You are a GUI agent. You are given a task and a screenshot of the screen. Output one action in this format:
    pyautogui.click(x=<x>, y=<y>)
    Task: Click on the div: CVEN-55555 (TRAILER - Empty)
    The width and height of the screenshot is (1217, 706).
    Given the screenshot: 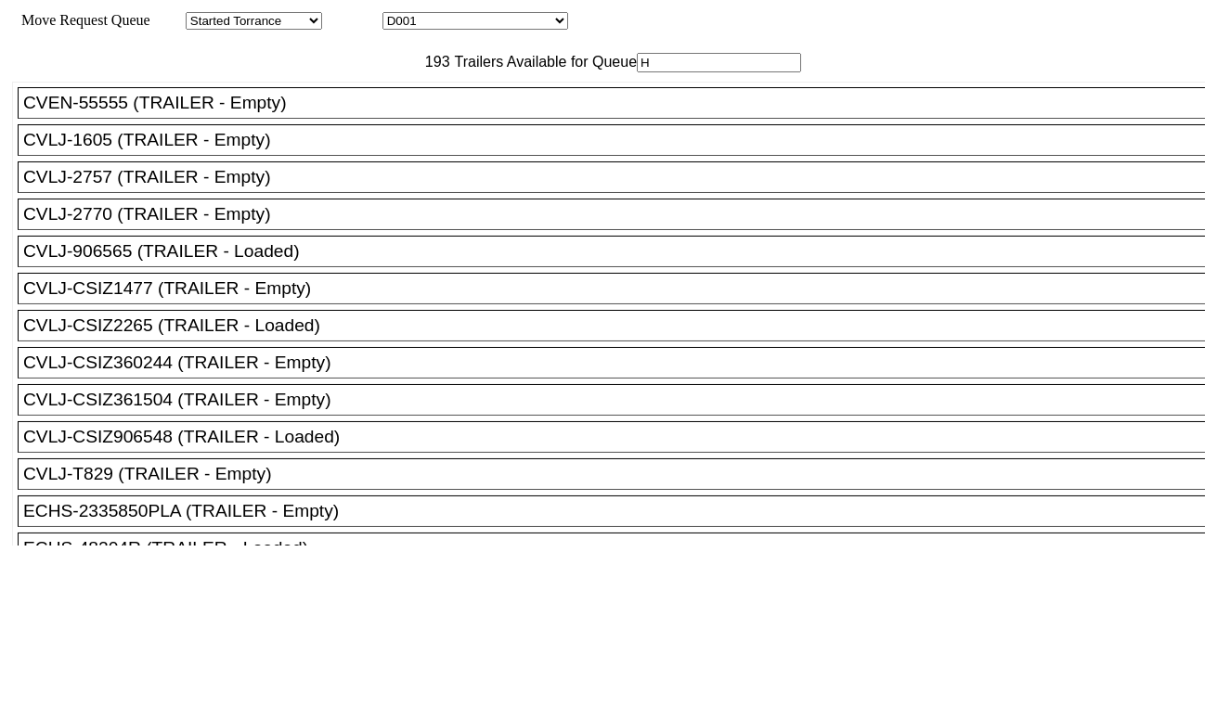 What is the action you would take?
    pyautogui.click(x=619, y=103)
    